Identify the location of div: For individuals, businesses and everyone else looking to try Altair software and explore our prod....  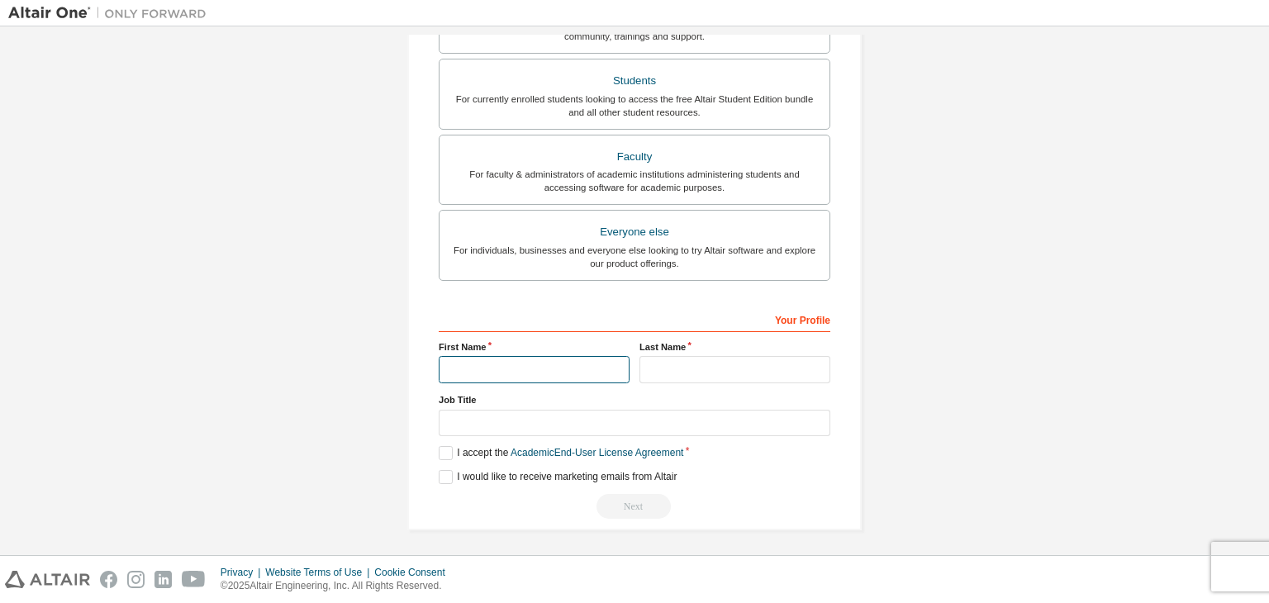
(634, 257).